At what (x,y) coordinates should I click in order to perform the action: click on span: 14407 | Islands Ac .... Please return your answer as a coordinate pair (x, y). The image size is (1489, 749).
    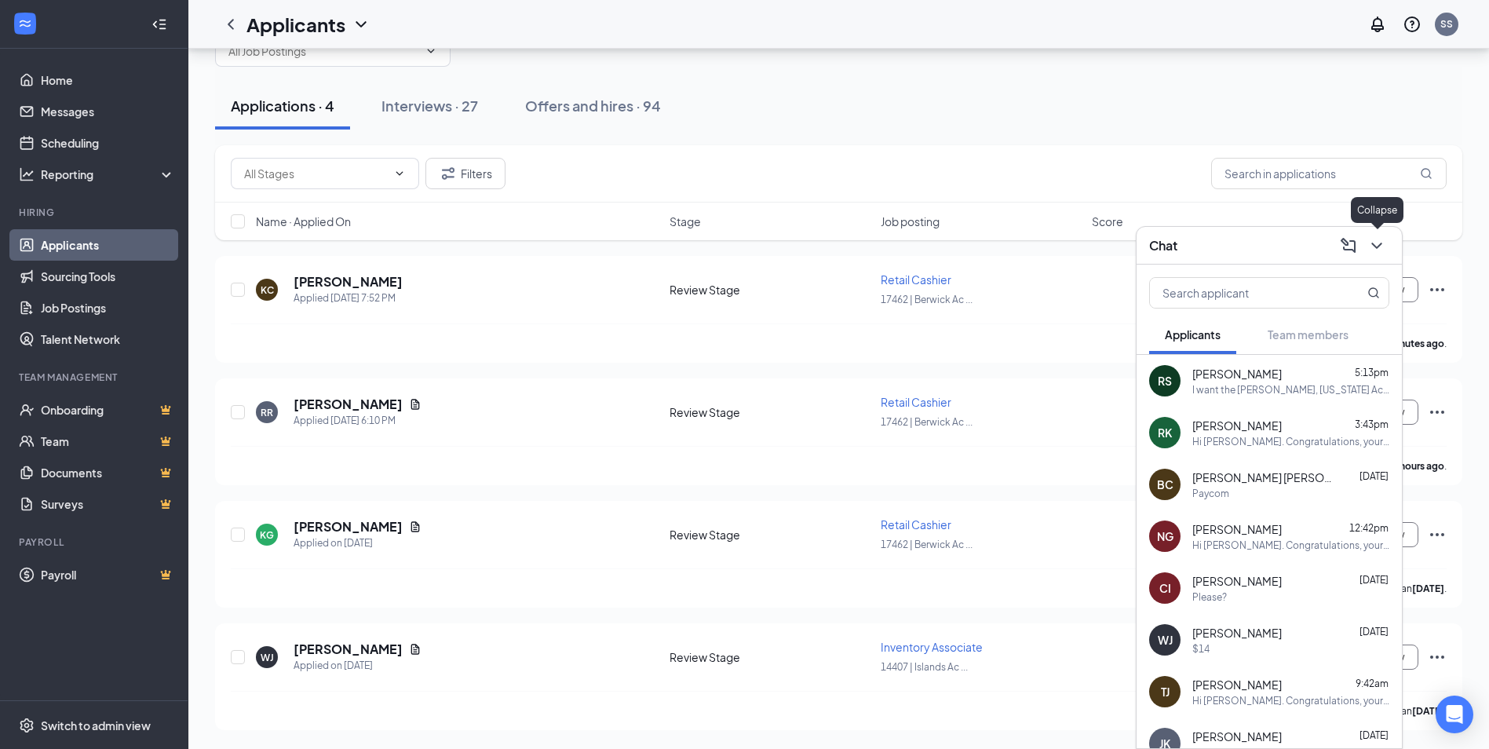
    Looking at the image, I should click on (924, 666).